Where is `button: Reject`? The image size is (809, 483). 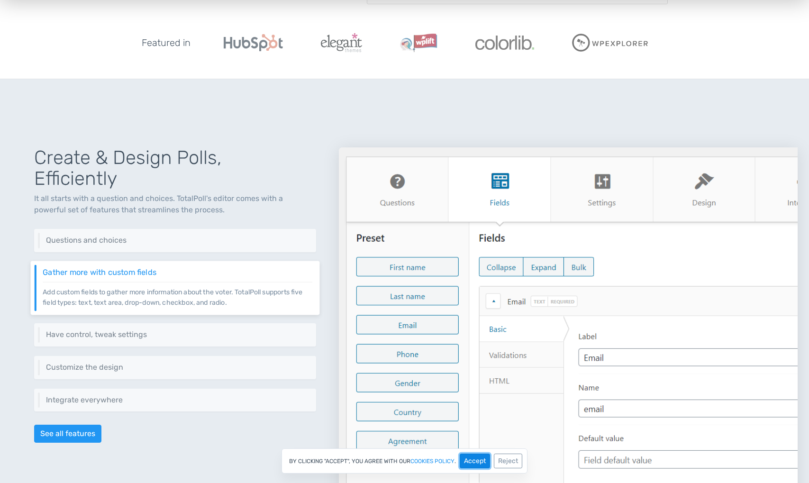
button: Reject is located at coordinates (508, 461).